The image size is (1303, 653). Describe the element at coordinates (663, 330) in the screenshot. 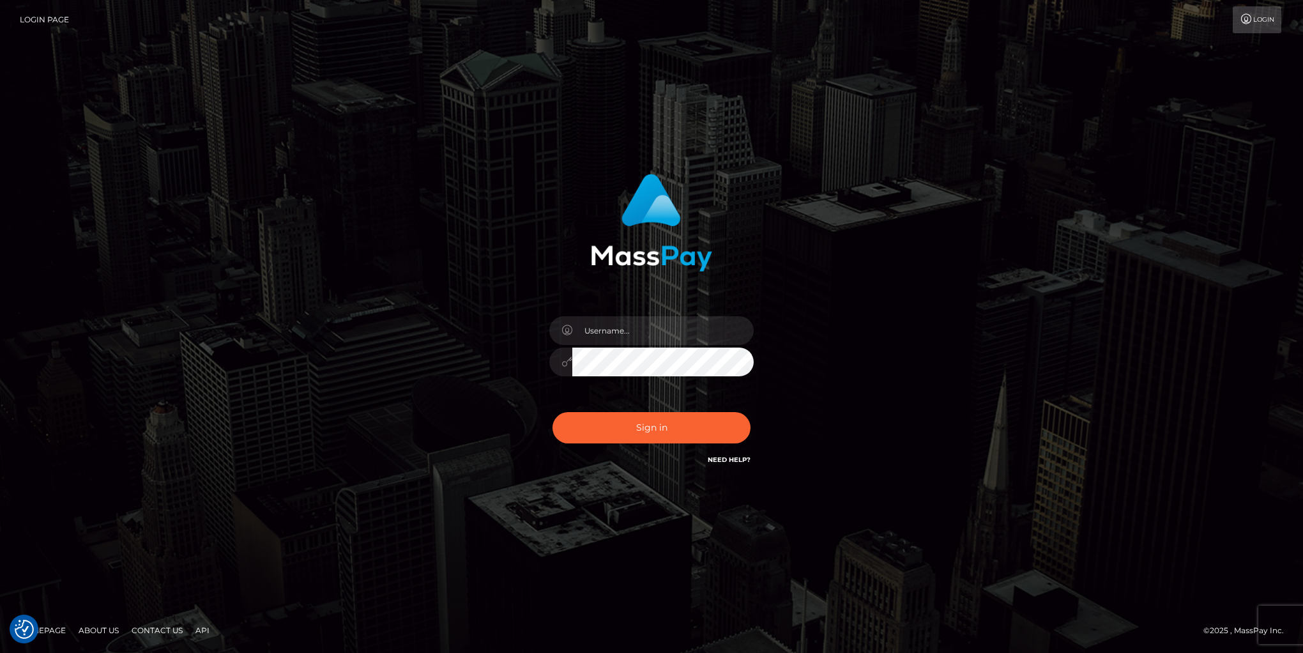

I see `input: Username...` at that location.